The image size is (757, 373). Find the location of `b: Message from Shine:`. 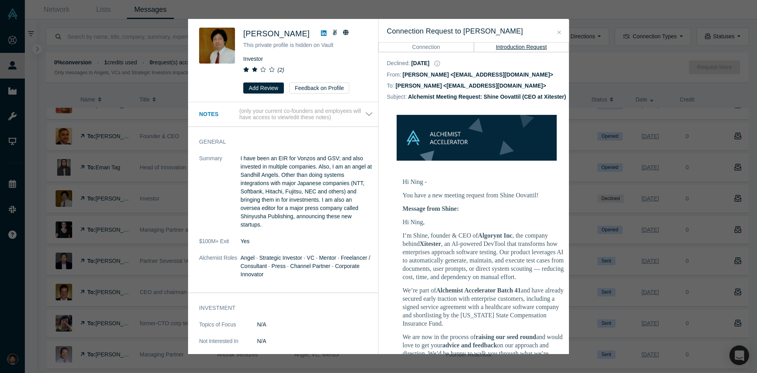

b: Message from Shine: is located at coordinates (431, 208).